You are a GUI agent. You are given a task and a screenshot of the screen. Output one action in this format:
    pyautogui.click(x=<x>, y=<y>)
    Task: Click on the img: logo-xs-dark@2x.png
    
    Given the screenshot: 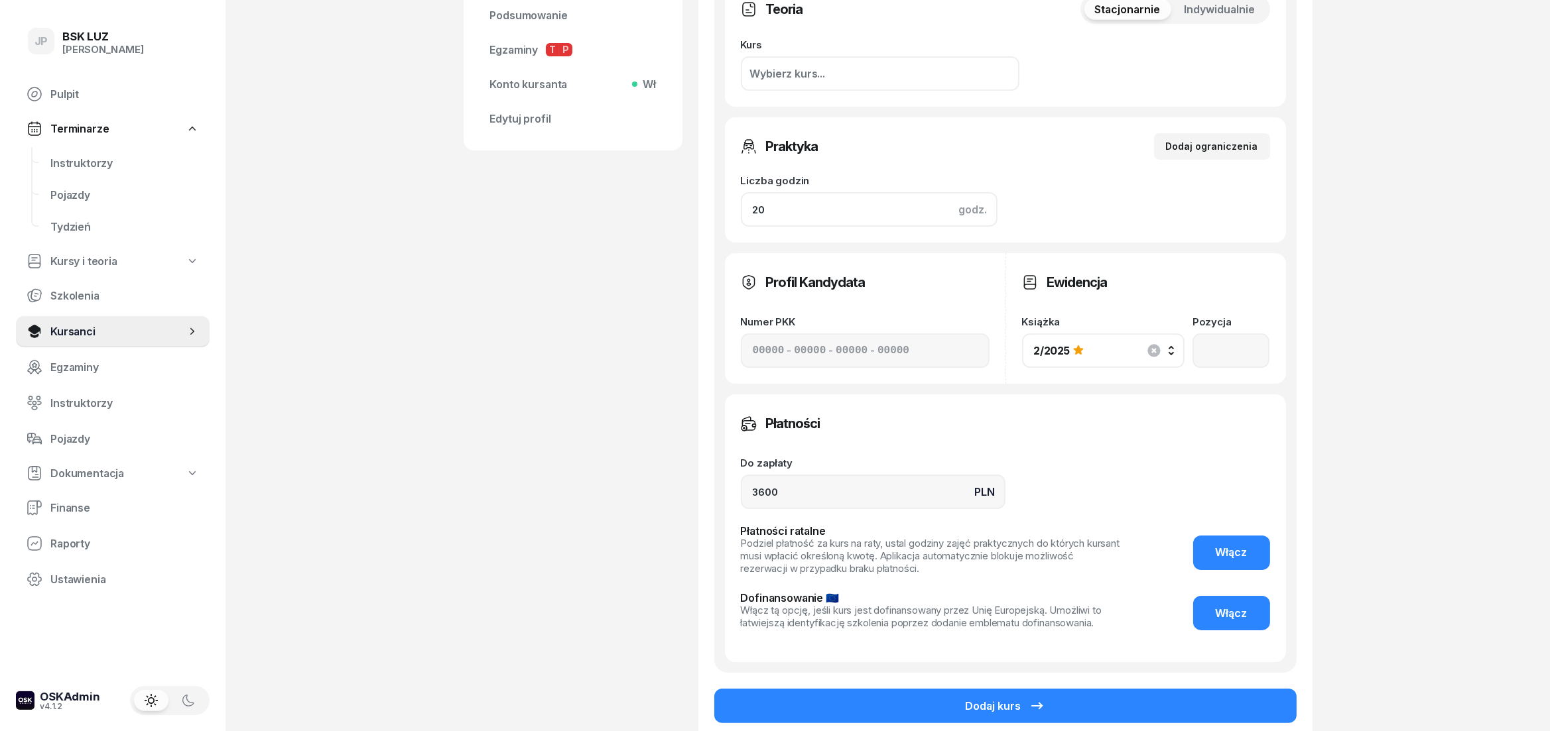 What is the action you would take?
    pyautogui.click(x=25, y=701)
    